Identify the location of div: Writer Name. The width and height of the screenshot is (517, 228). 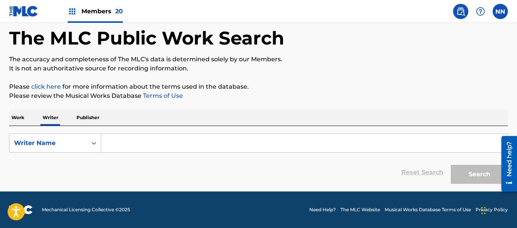
(48, 143).